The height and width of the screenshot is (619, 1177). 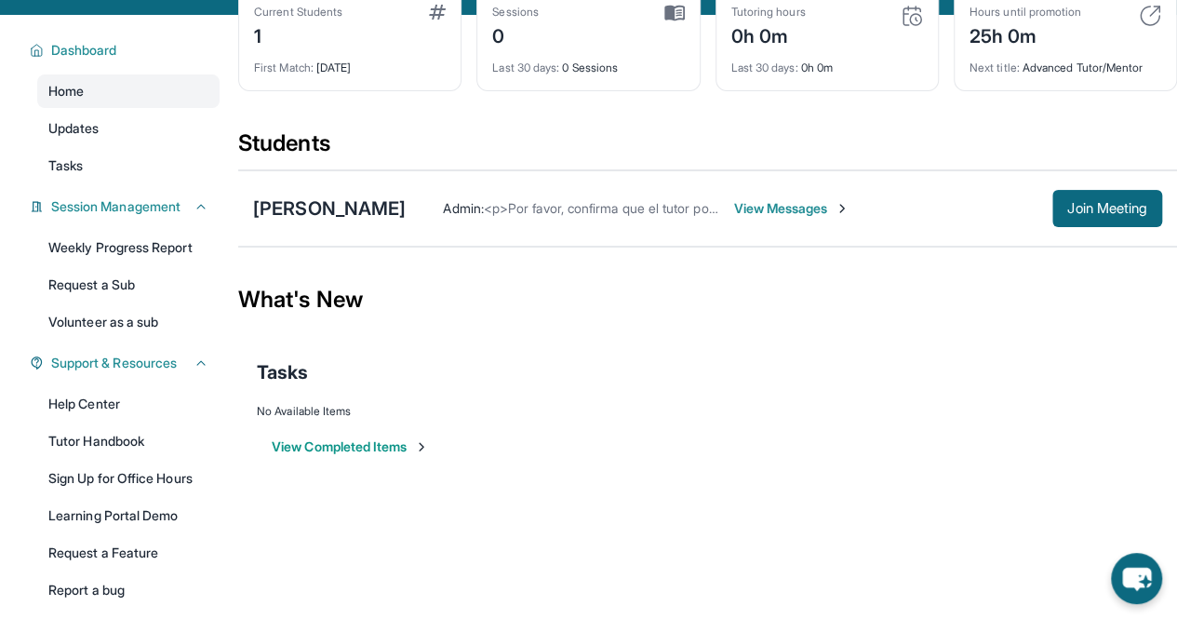 What do you see at coordinates (1107, 208) in the screenshot?
I see `button: Join Meeting` at bounding box center [1107, 208].